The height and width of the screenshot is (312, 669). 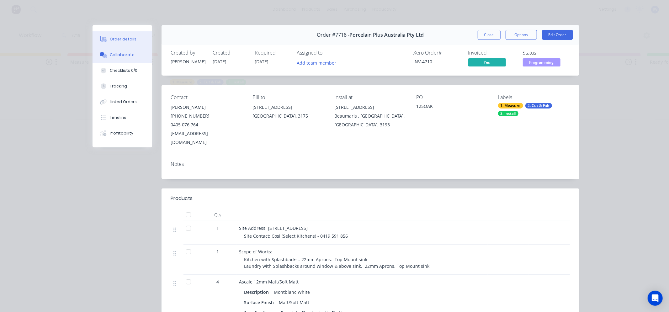 I want to click on div: Linked Orders, so click(x=123, y=102).